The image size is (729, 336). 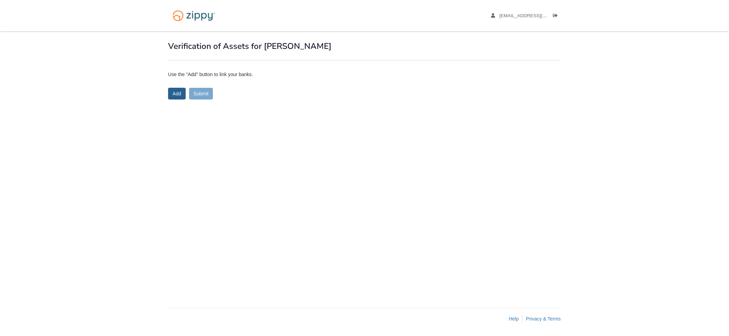 I want to click on li: Logout of your account, so click(x=557, y=16).